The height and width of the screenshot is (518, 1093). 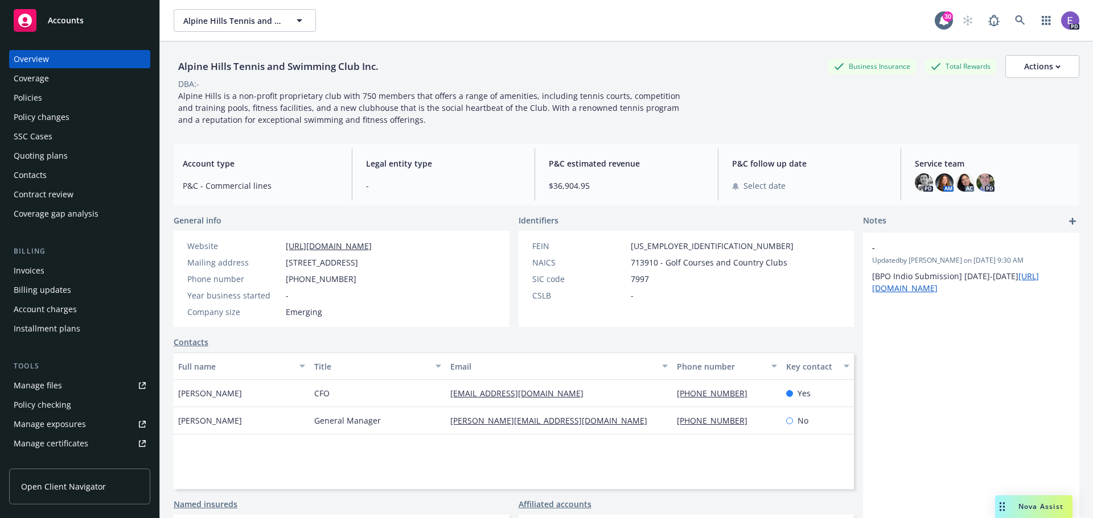 What do you see at coordinates (197, 220) in the screenshot?
I see `span: General info` at bounding box center [197, 220].